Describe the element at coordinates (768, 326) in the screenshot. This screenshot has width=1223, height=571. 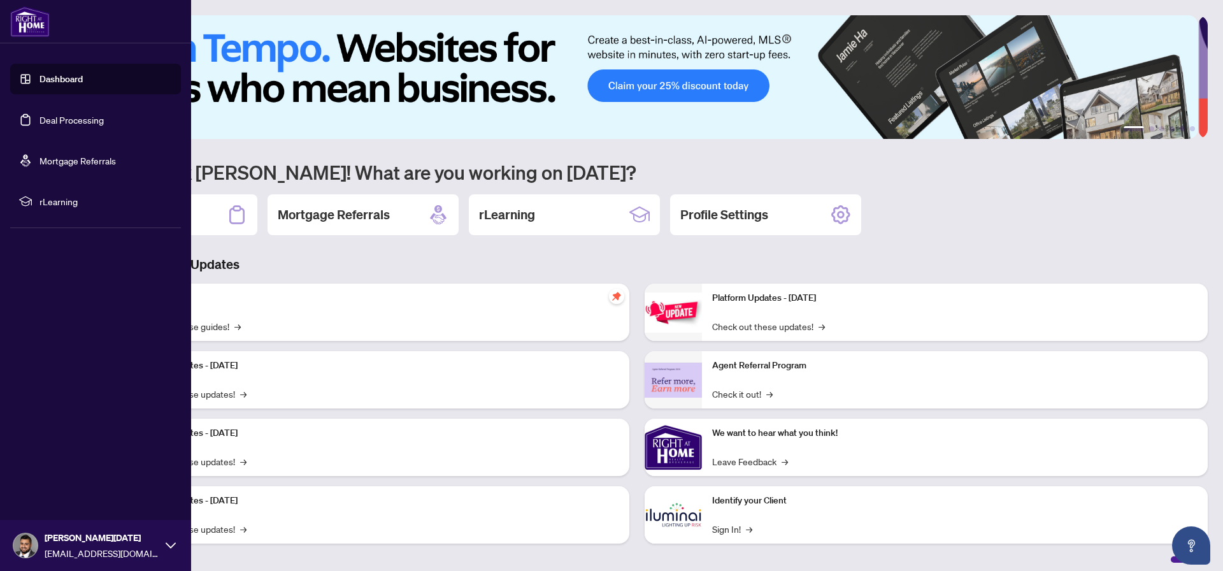
I see `a: Check out these updates!→` at that location.